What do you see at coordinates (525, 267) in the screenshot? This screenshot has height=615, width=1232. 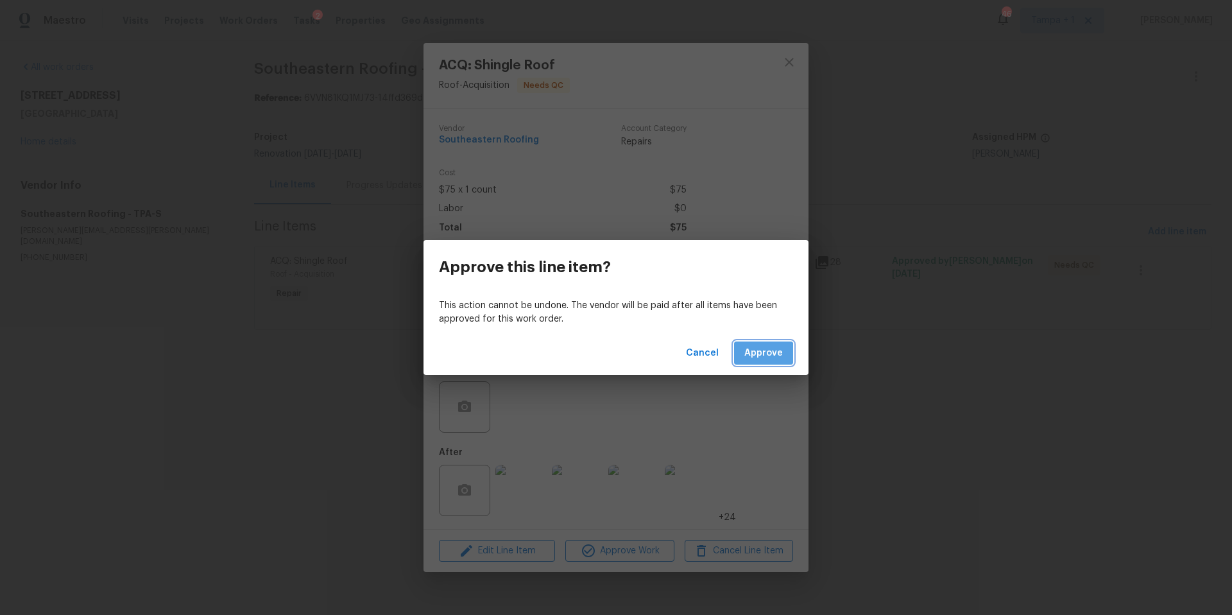 I see `h3: Approve this line item?` at bounding box center [525, 267].